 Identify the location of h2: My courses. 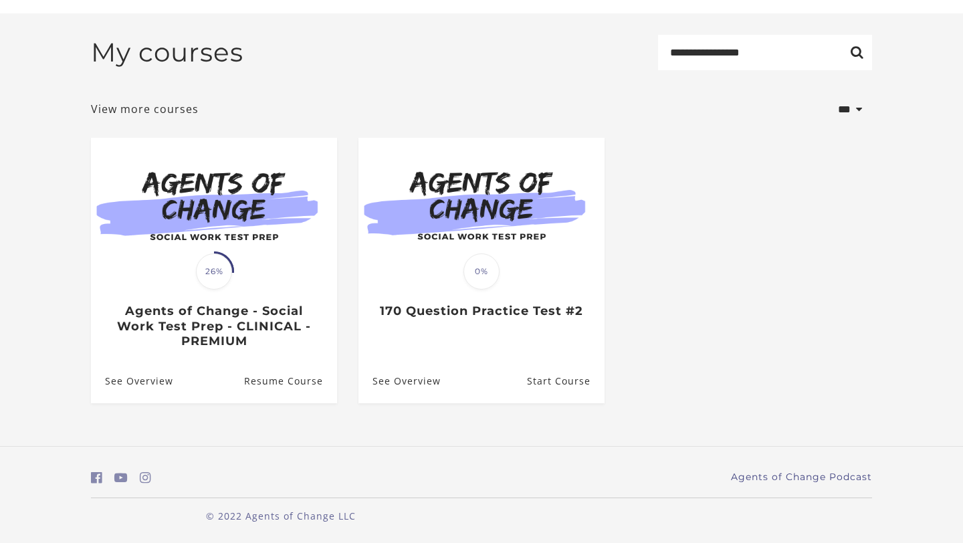
(167, 52).